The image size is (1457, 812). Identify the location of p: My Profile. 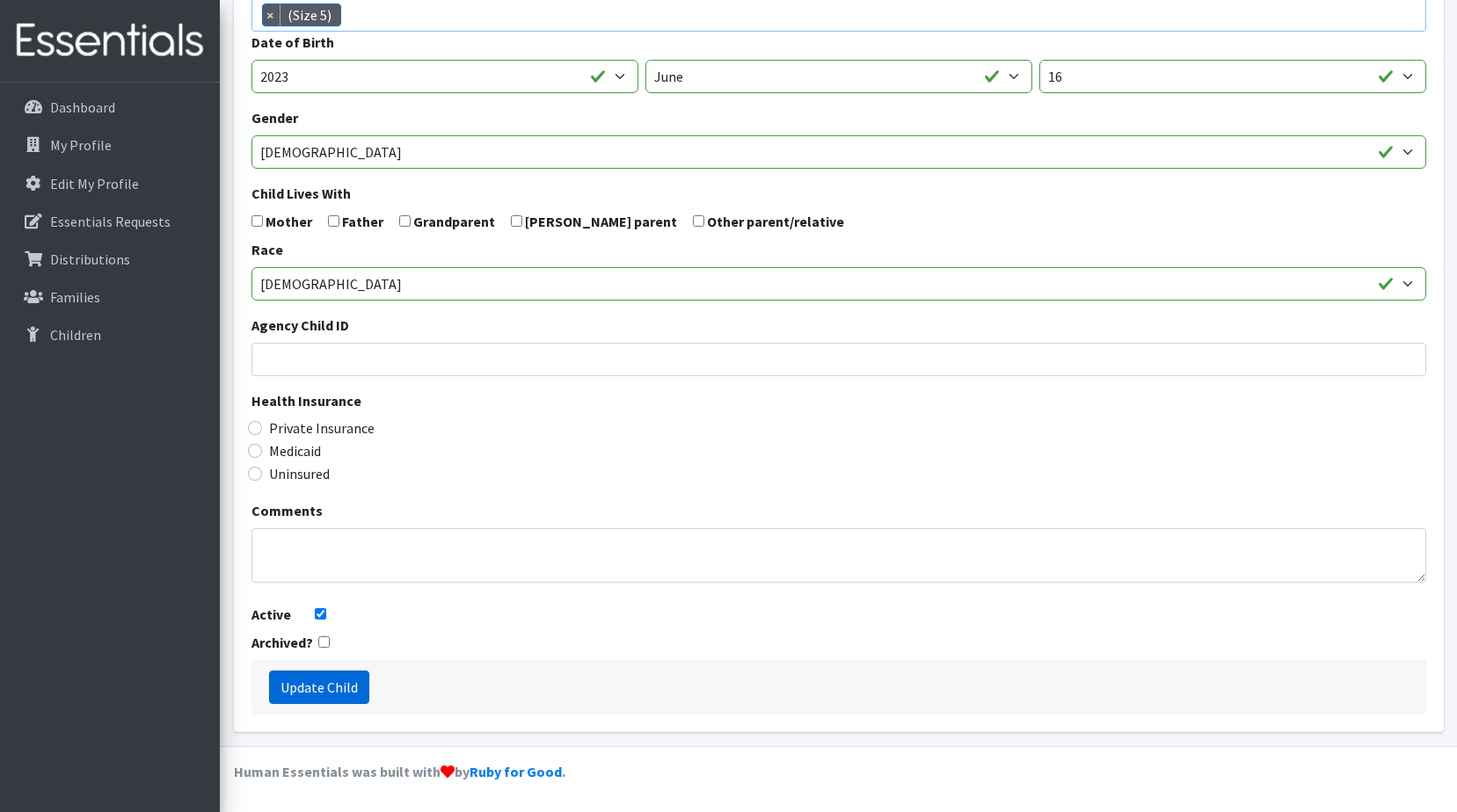
(80, 145).